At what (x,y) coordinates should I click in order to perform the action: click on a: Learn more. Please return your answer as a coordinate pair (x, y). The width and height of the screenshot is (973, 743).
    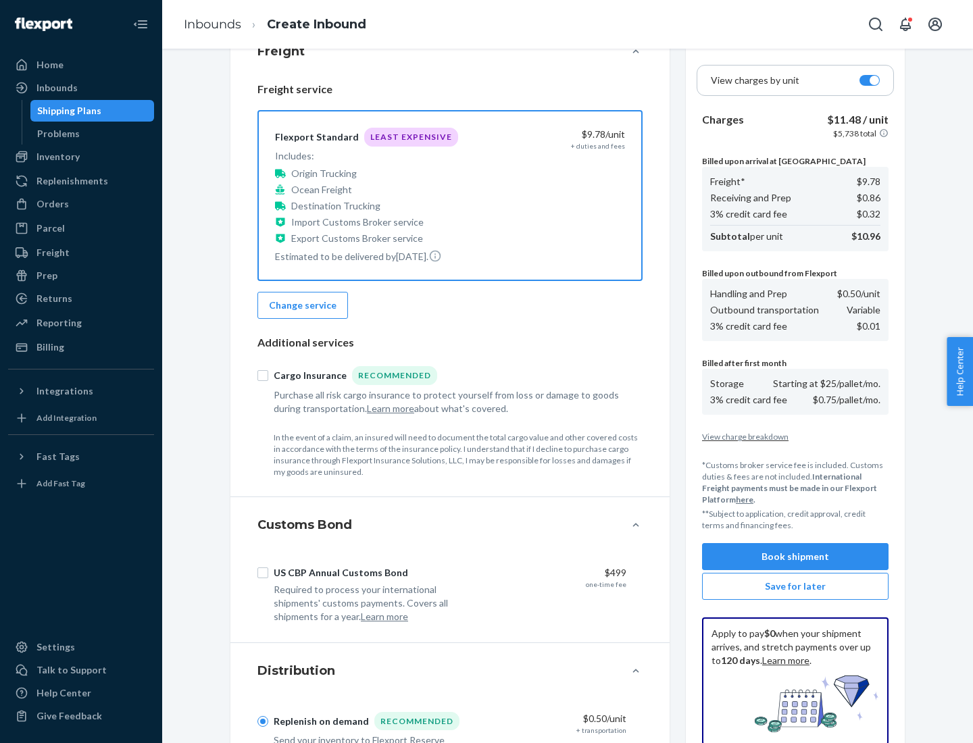
    Looking at the image, I should click on (786, 660).